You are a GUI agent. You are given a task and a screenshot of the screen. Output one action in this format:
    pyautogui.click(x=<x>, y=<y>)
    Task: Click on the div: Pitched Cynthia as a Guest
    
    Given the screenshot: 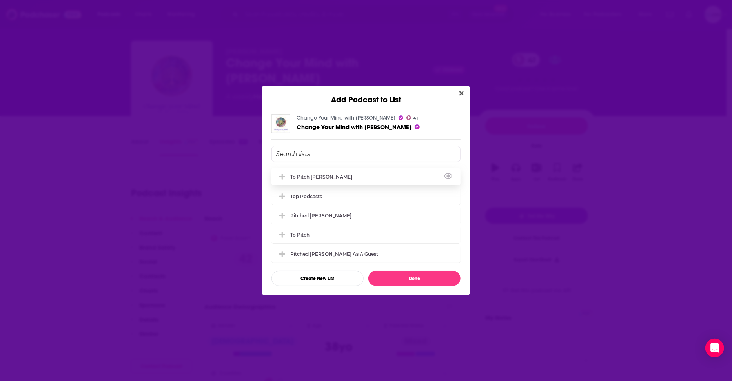 What is the action you would take?
    pyautogui.click(x=366, y=254)
    